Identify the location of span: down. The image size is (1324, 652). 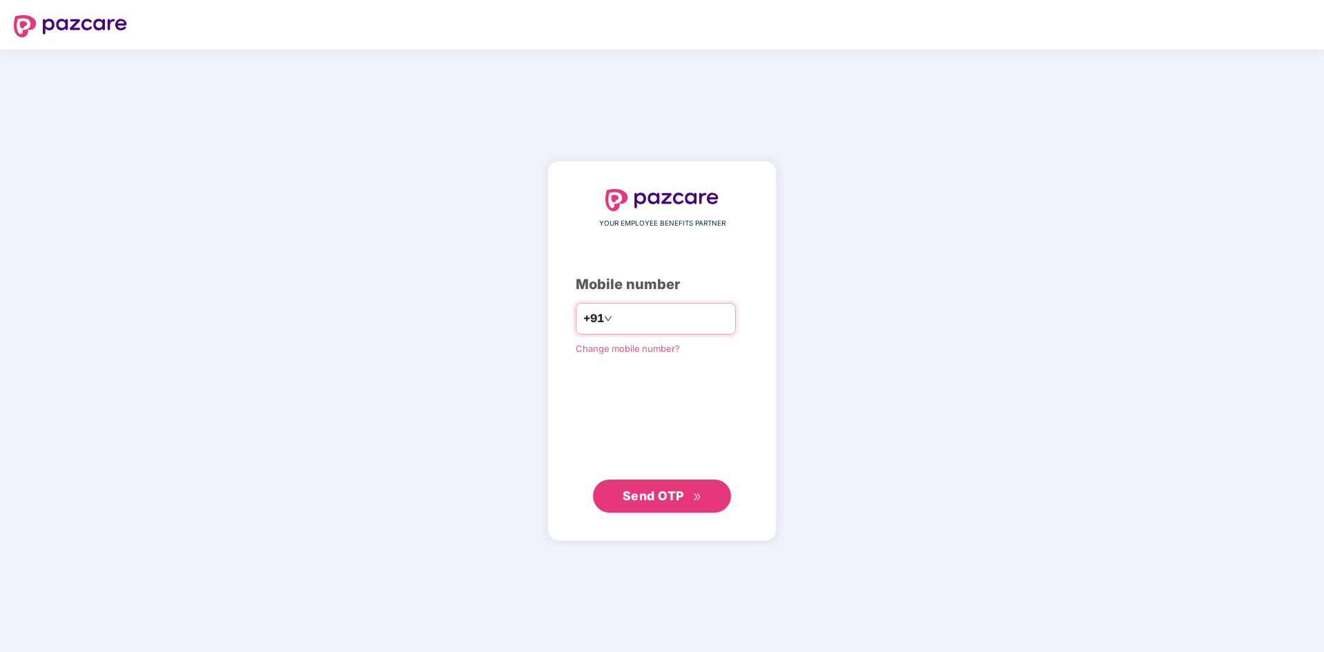
(608, 319).